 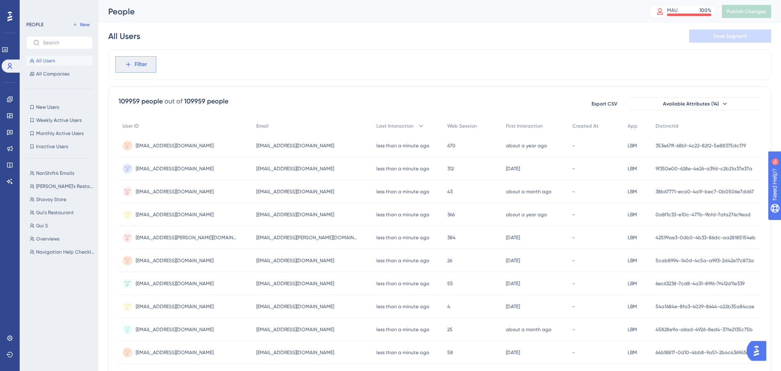 I want to click on button: All Companies, so click(x=59, y=74).